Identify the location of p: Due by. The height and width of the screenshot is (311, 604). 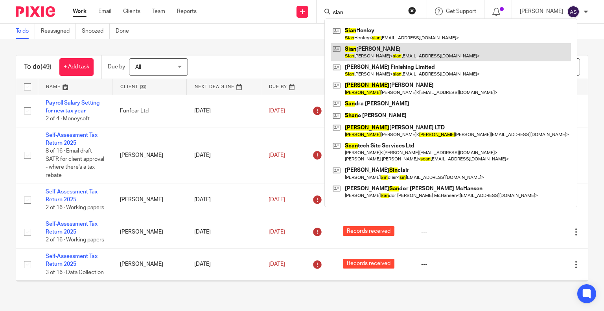
(116, 67).